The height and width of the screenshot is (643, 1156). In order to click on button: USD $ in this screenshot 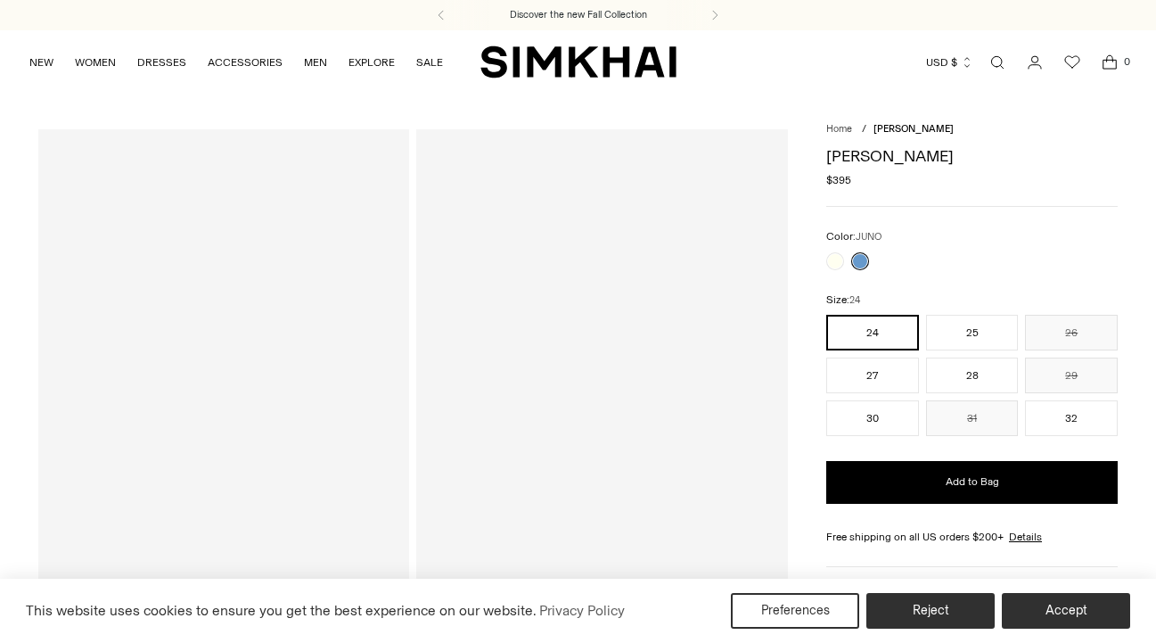, I will do `click(950, 62)`.